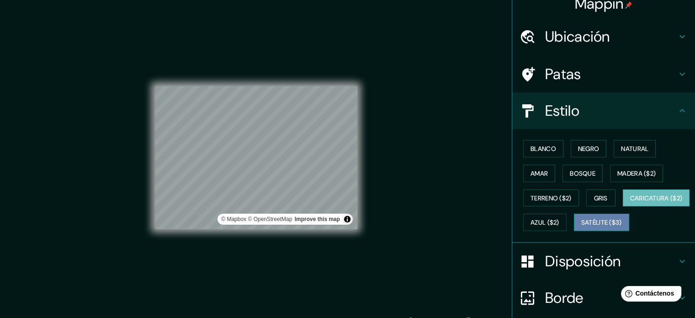  Describe the element at coordinates (41, 11) in the screenshot. I see `font: Contáctenos` at that location.